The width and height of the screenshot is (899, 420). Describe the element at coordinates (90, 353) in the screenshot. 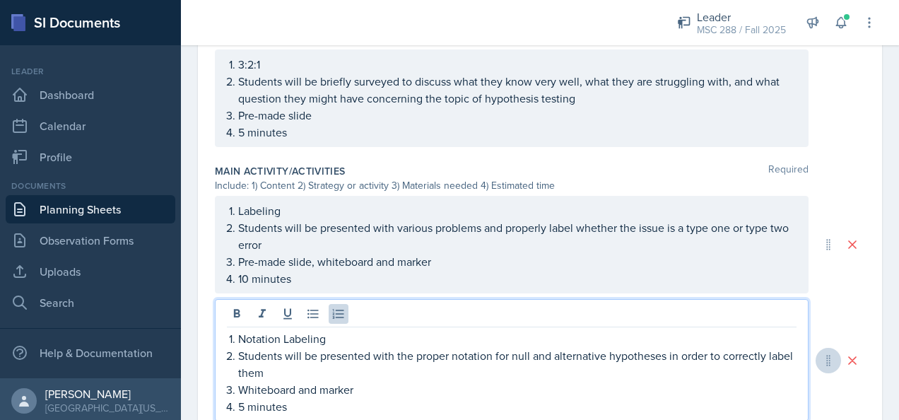

I see `div: Help & Documentation` at that location.